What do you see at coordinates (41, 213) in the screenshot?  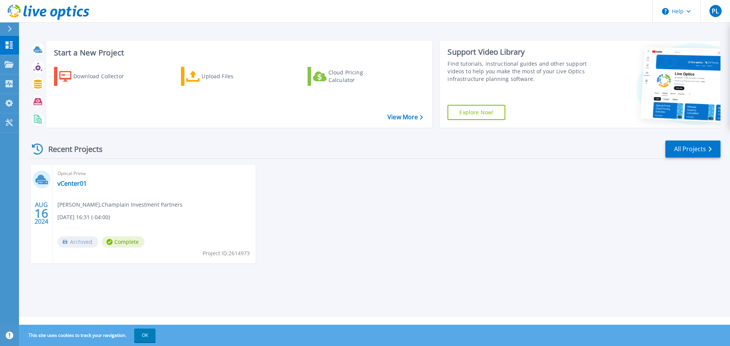 I see `div: AUG 2024` at bounding box center [41, 213].